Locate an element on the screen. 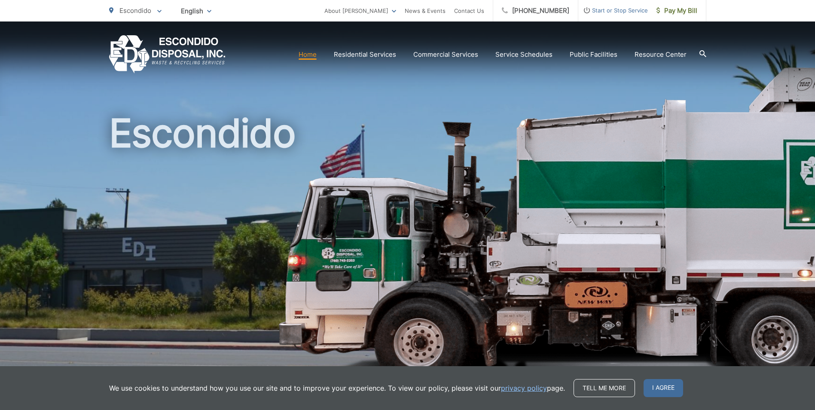 The image size is (815, 410). a: Home is located at coordinates (308, 55).